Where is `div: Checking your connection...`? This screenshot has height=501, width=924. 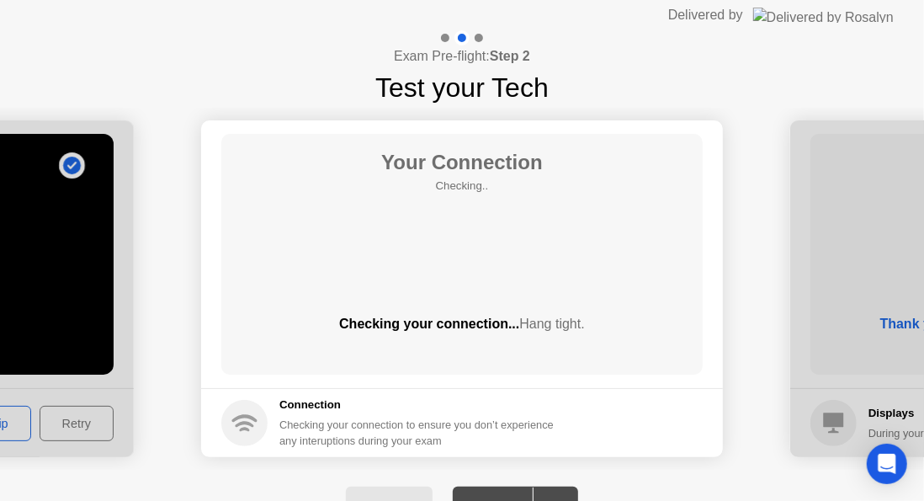 div: Checking your connection... is located at coordinates (462, 324).